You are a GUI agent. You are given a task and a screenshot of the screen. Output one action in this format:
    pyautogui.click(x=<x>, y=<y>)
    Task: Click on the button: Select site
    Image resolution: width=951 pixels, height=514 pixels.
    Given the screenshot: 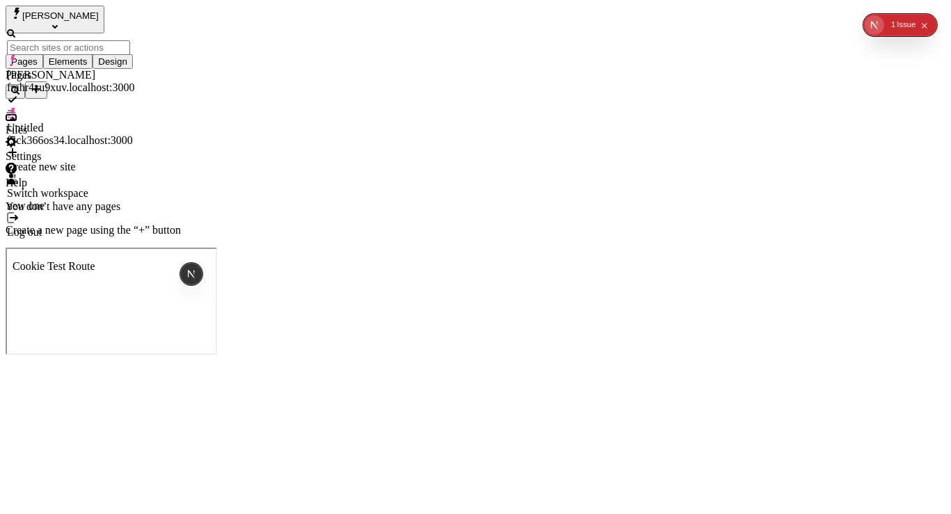 What is the action you would take?
    pyautogui.click(x=55, y=19)
    